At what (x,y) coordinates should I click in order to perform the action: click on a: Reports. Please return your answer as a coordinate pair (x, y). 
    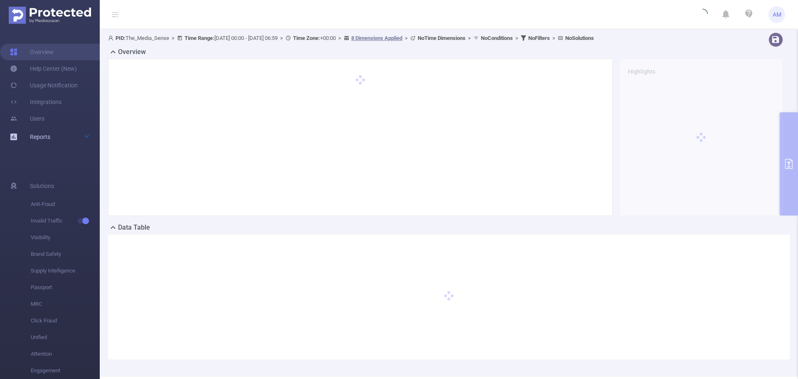
    Looking at the image, I should click on (40, 137).